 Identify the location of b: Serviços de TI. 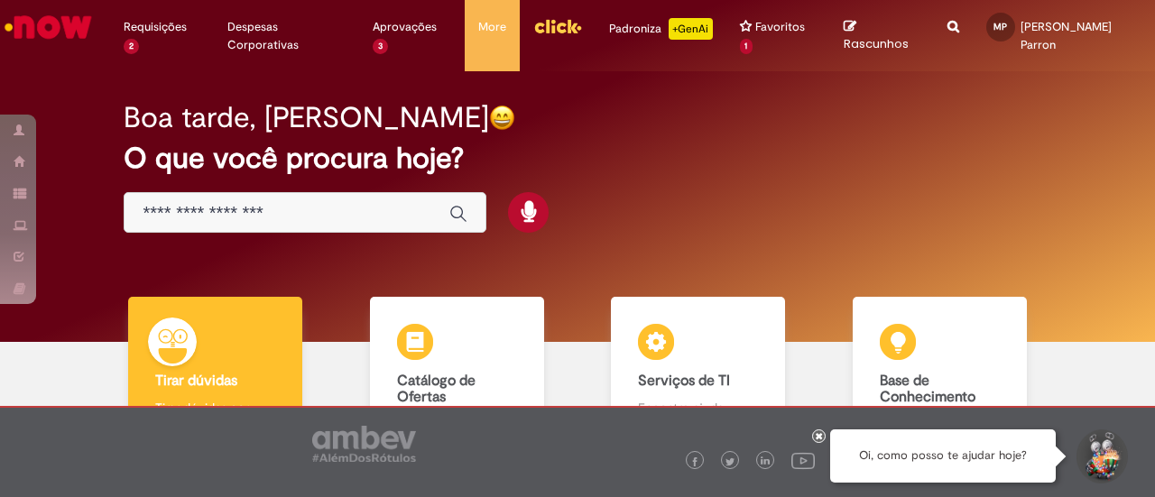
(684, 381).